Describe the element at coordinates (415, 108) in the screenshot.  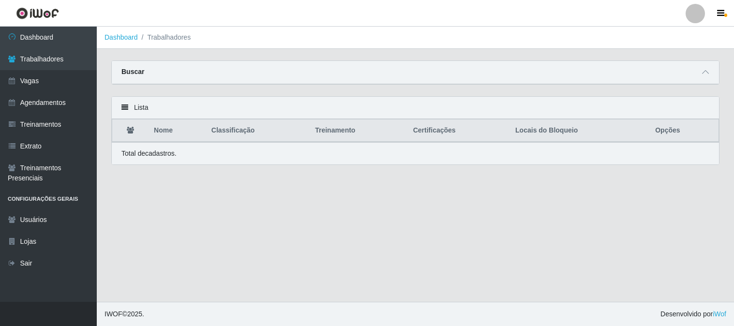
I see `div: Lista` at that location.